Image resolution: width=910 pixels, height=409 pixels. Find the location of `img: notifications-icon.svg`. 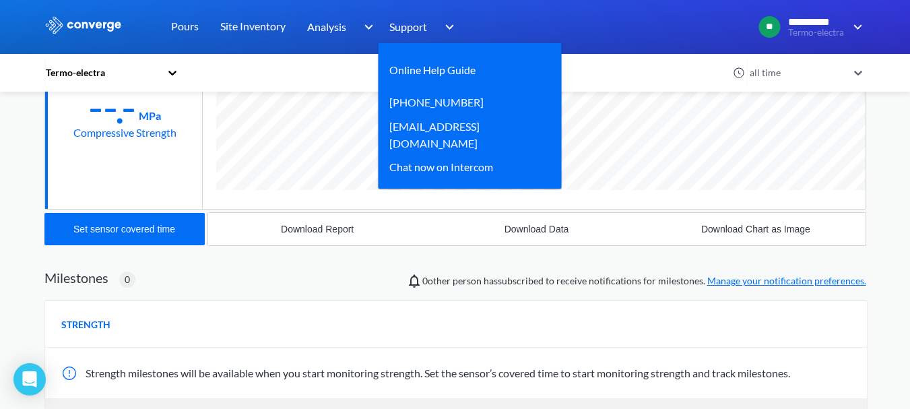

img: notifications-icon.svg is located at coordinates (414, 281).